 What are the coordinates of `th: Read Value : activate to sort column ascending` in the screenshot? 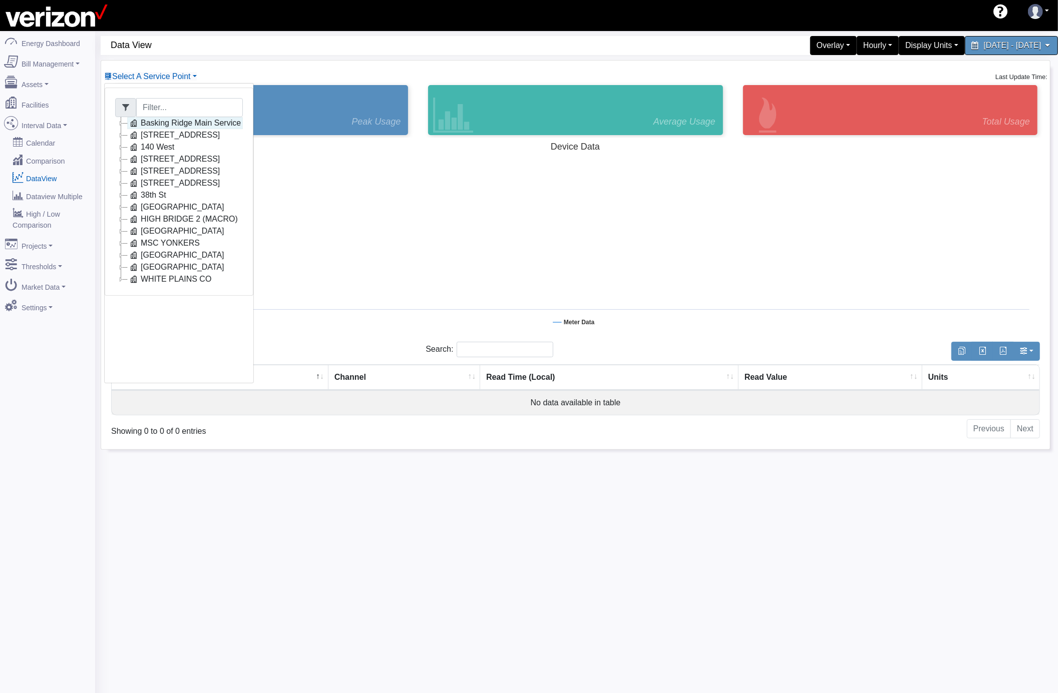 It's located at (830, 377).